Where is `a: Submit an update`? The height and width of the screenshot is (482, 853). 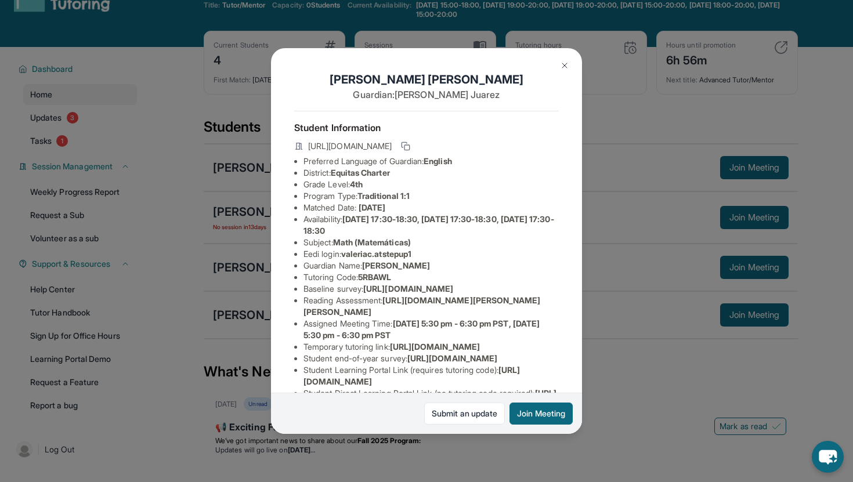
a: Submit an update is located at coordinates (464, 414).